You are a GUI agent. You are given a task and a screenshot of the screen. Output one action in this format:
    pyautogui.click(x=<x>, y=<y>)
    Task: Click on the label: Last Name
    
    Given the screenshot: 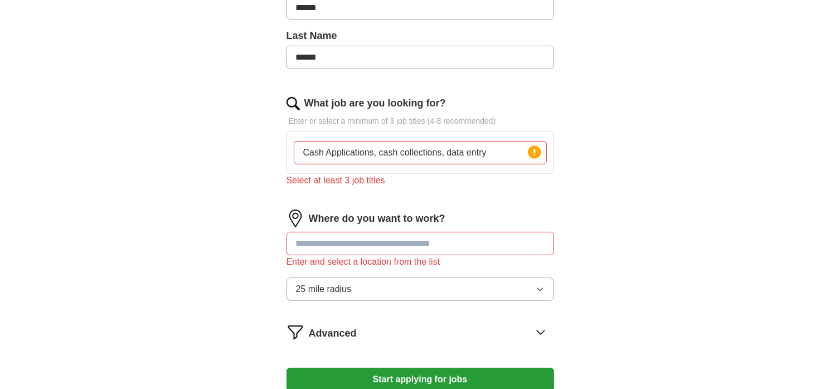 What is the action you would take?
    pyautogui.click(x=420, y=36)
    